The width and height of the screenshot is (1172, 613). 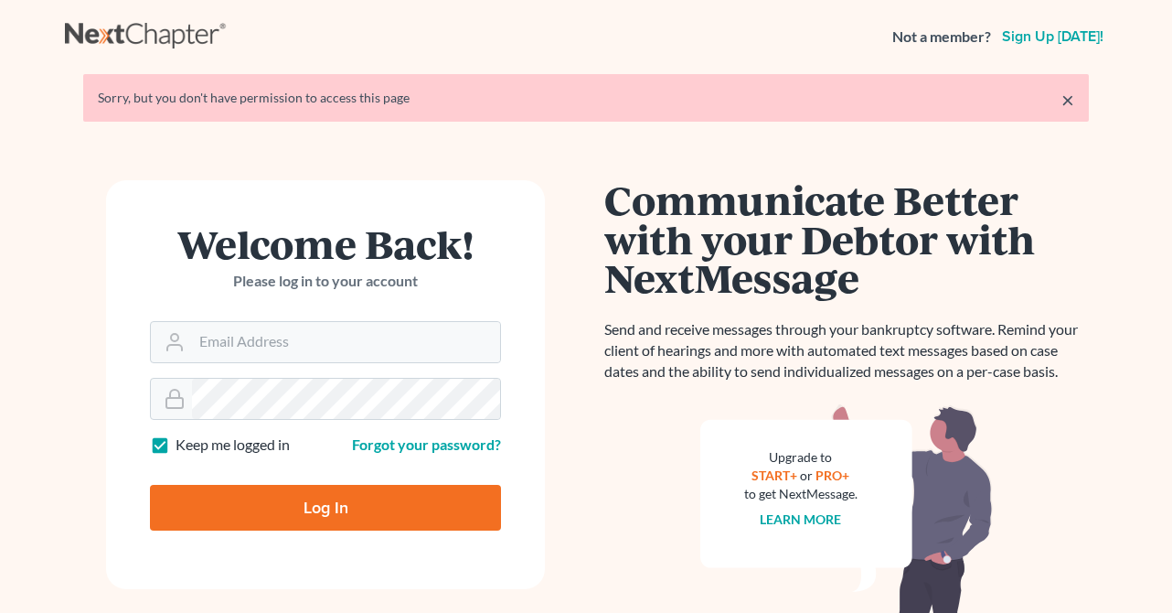 What do you see at coordinates (346, 342) in the screenshot?
I see `input: Email Address` at bounding box center [346, 342].